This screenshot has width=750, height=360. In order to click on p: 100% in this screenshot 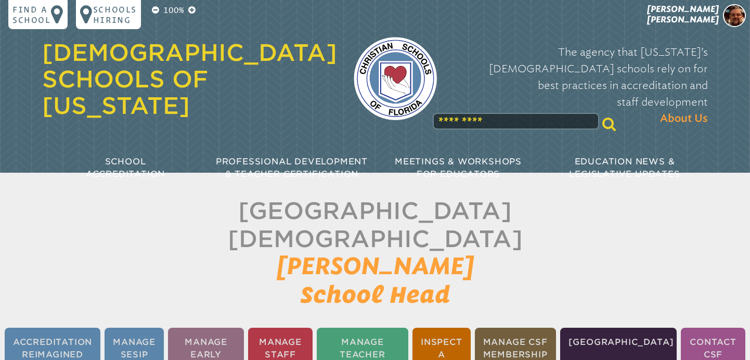, I will do `click(174, 10)`.